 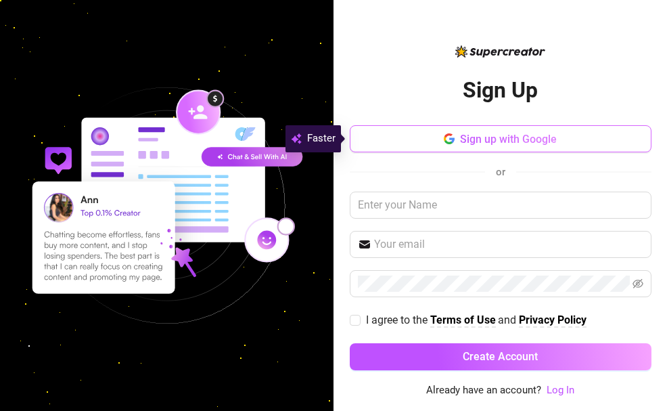 What do you see at coordinates (398, 319) in the screenshot?
I see `span: I agree to the` at bounding box center [398, 319].